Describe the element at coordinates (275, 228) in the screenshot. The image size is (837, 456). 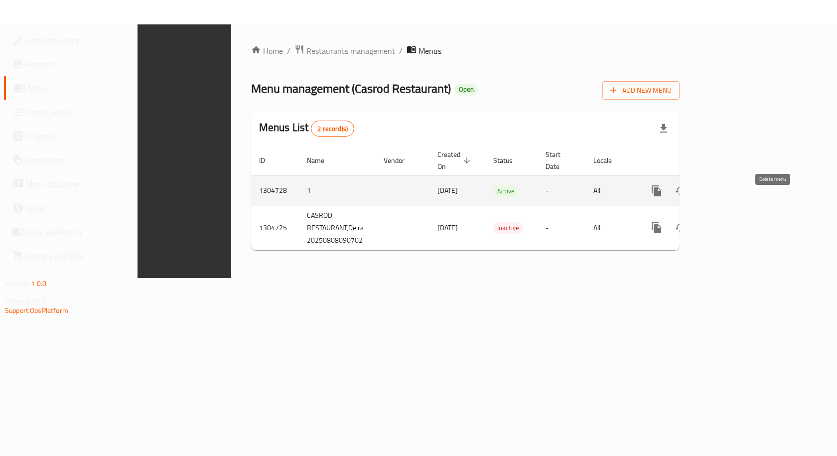
I see `td: 1304725` at that location.